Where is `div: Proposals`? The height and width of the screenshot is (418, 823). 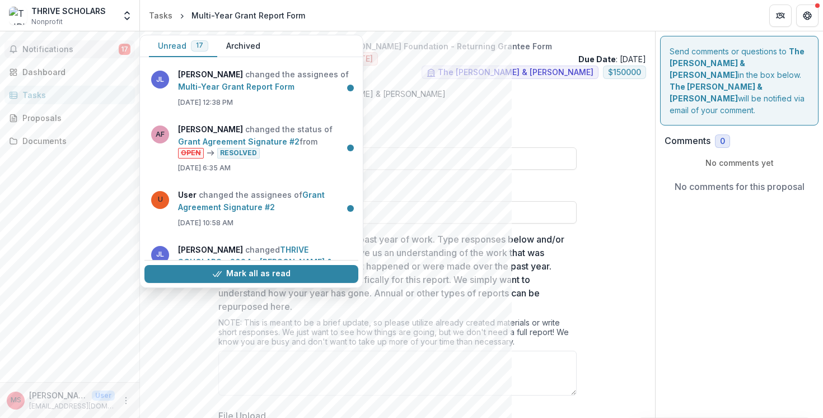 div: Proposals is located at coordinates (74, 118).